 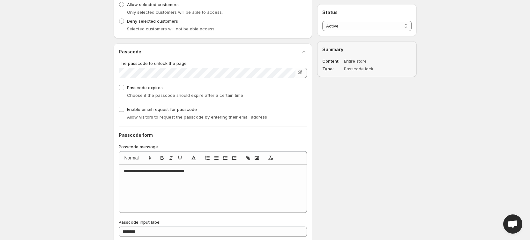 I want to click on dt: Content :, so click(x=333, y=61).